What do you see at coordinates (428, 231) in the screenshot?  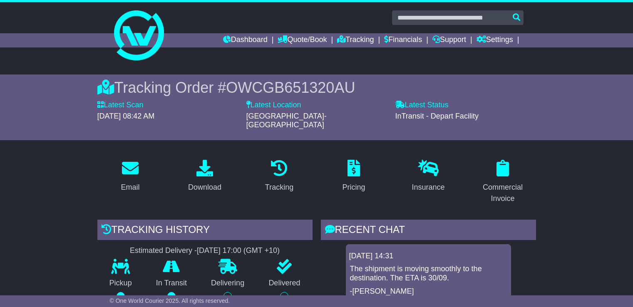 I see `div: RECENT CHAT` at bounding box center [428, 231].